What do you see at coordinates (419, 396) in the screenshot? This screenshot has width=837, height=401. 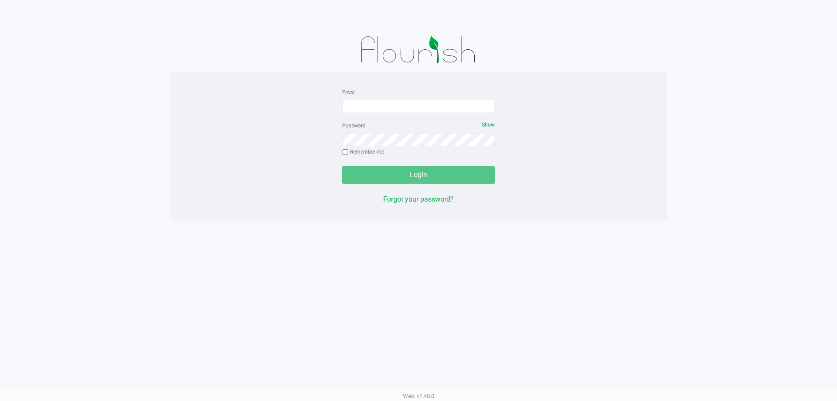 I see `span: Web: v1.40.0` at bounding box center [419, 396].